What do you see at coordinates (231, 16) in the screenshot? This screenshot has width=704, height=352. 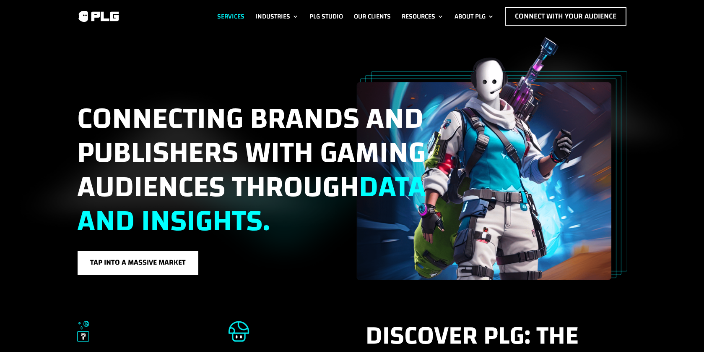 I see `a: Services` at bounding box center [231, 16].